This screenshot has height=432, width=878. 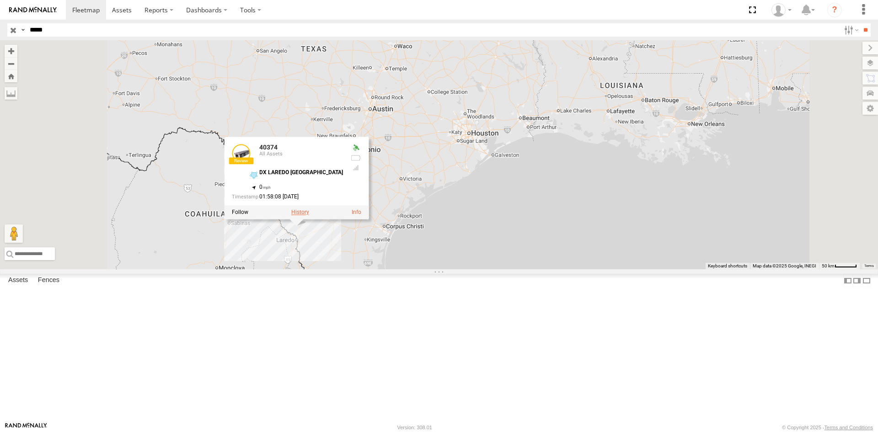 What do you see at coordinates (848, 280) in the screenshot?
I see `label: Dock Summary Table to the Left` at bounding box center [848, 280].